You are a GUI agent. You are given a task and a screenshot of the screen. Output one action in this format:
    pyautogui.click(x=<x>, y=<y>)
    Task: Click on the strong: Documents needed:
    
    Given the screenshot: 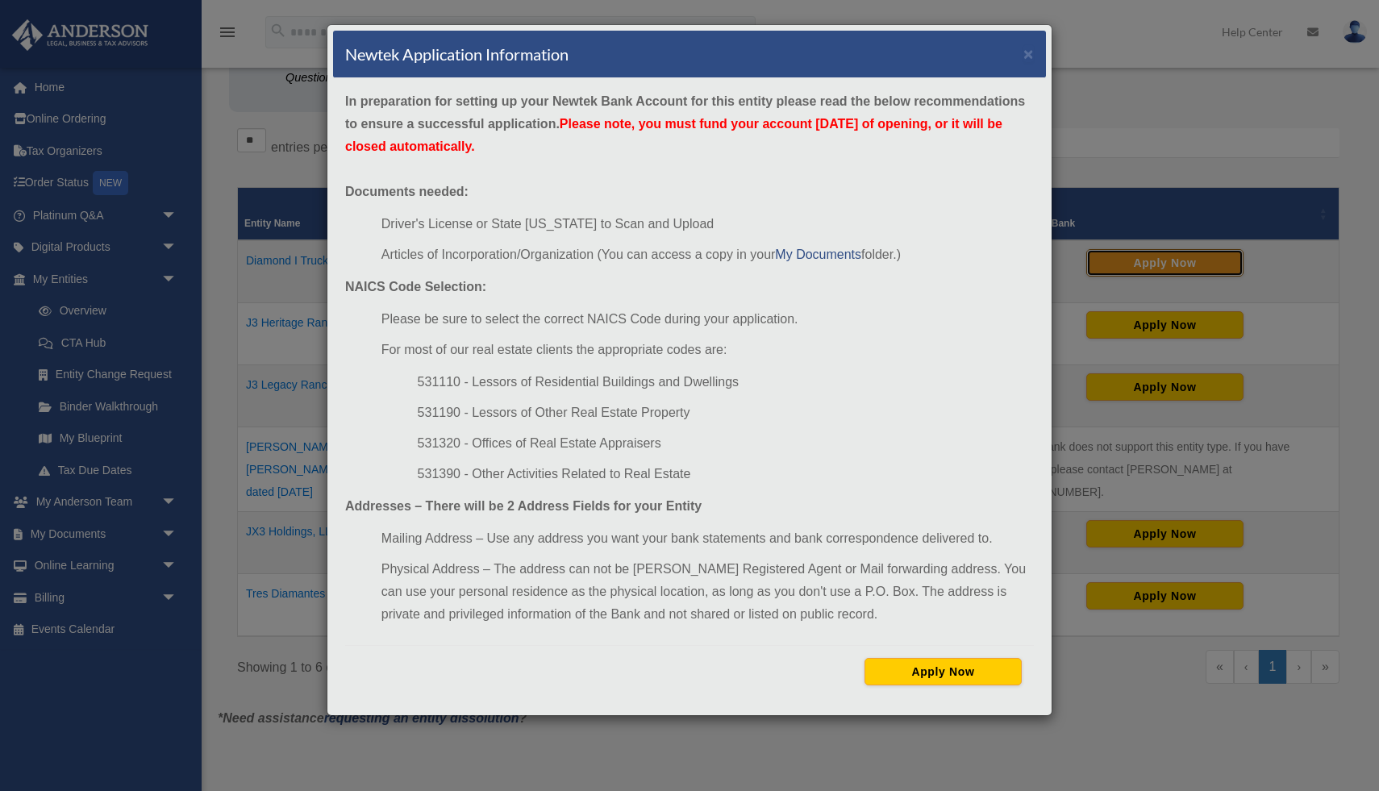 What is the action you would take?
    pyautogui.click(x=406, y=191)
    